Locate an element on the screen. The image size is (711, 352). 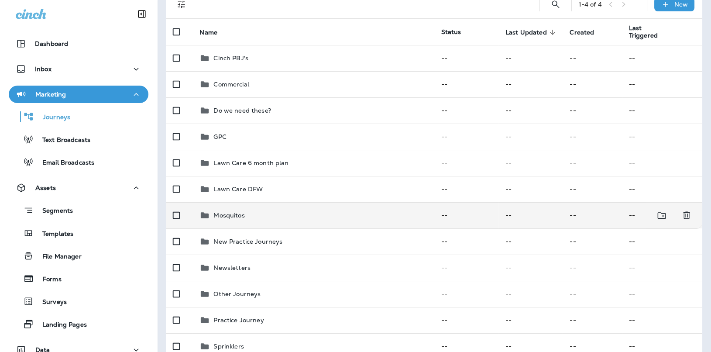
p: New is located at coordinates (681, 4).